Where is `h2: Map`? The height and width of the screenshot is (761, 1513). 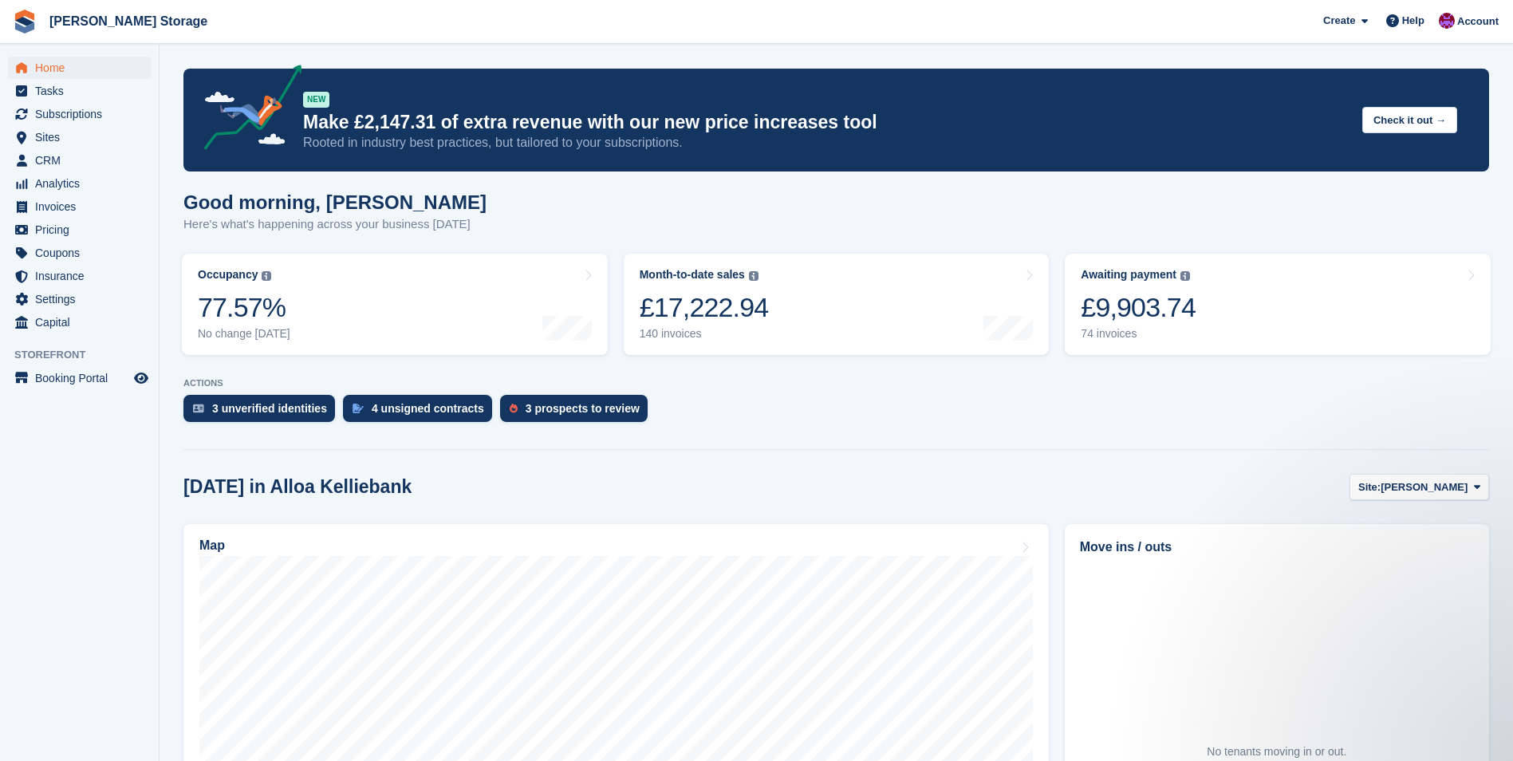 h2: Map is located at coordinates (212, 546).